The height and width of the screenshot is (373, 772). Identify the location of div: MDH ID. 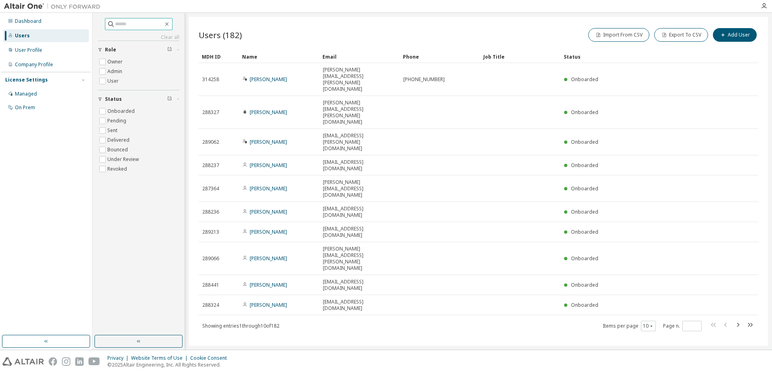
(219, 57).